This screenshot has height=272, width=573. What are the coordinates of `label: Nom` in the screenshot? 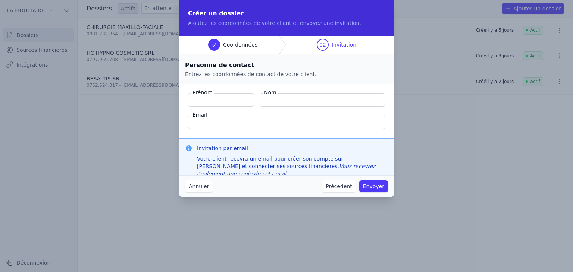 It's located at (270, 92).